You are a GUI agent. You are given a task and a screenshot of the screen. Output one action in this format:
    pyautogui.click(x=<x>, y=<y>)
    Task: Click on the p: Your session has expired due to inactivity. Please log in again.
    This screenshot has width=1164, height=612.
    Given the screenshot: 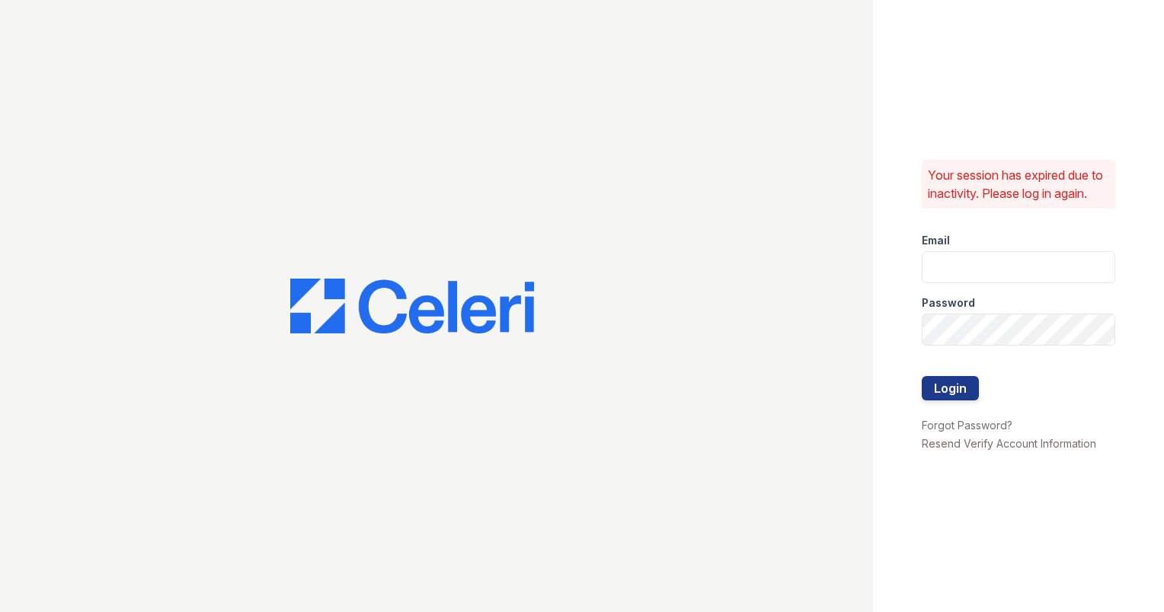 What is the action you would take?
    pyautogui.click(x=1018, y=184)
    